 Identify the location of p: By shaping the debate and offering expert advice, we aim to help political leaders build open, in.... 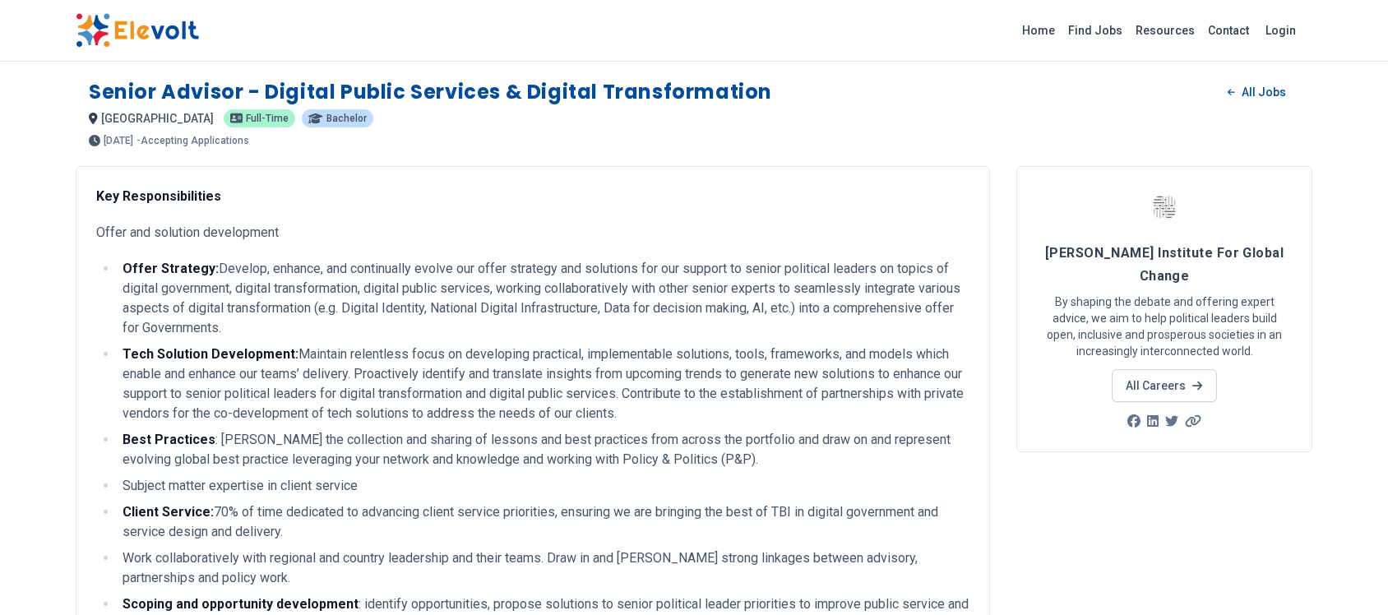
(1165, 327).